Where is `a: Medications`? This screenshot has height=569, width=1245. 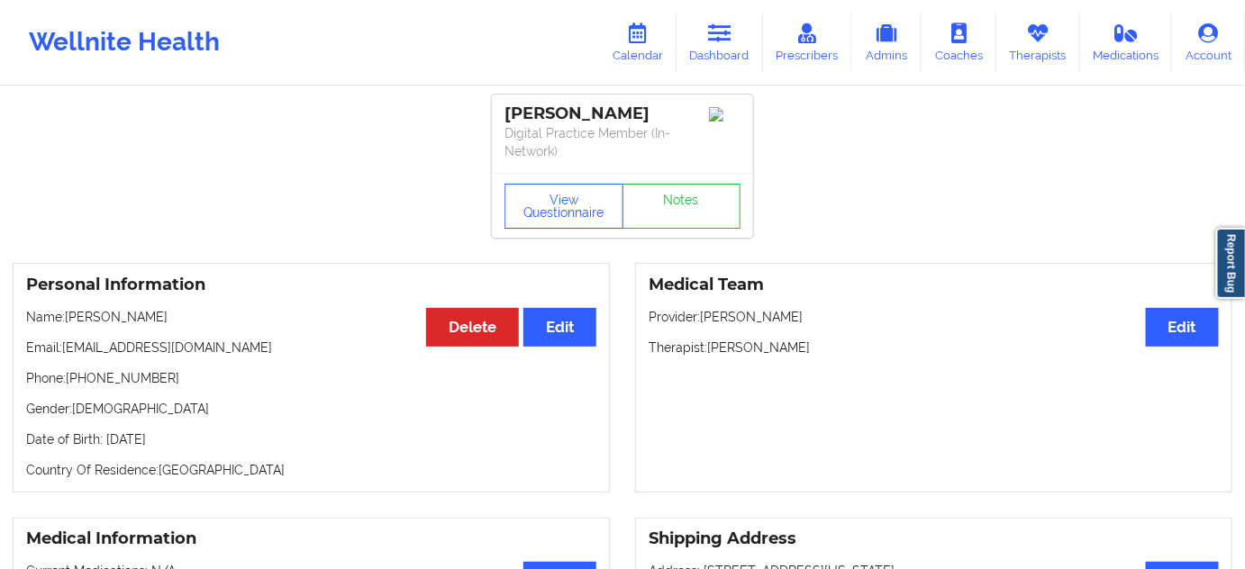
a: Medications is located at coordinates (1126, 42).